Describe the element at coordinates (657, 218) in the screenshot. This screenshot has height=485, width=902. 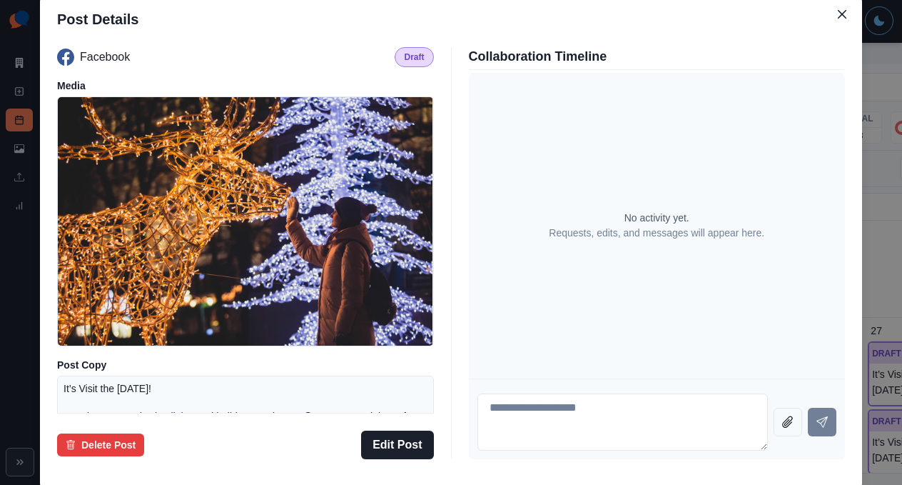
I see `p: No activity yet.` at that location.